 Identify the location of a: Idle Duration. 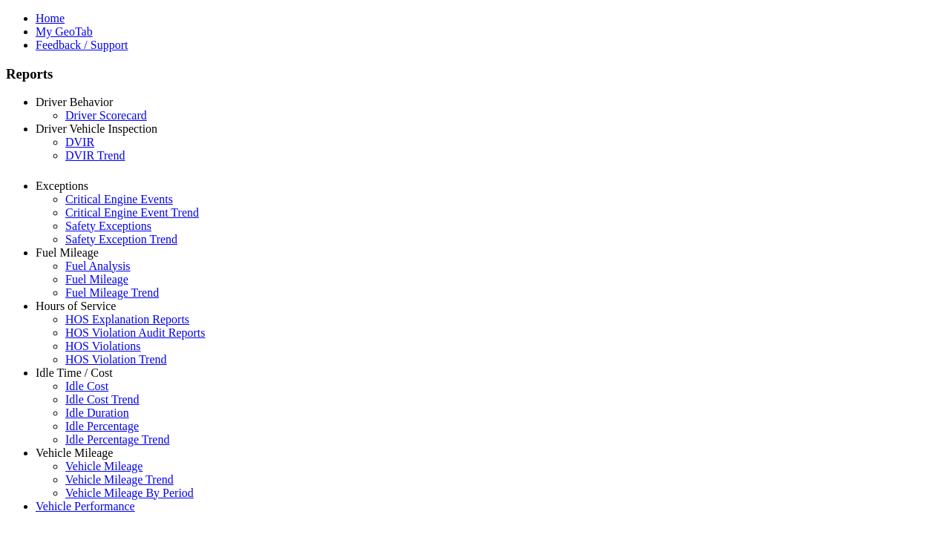
(97, 413).